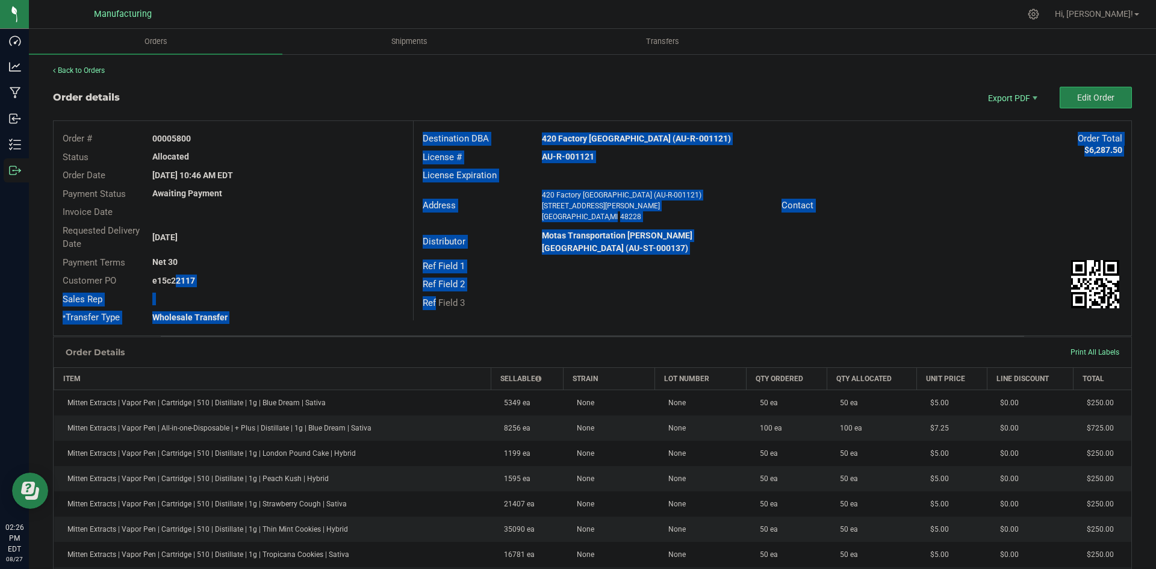 This screenshot has height=569, width=1156. What do you see at coordinates (172, 138) in the screenshot?
I see `strong: 00005800` at bounding box center [172, 138].